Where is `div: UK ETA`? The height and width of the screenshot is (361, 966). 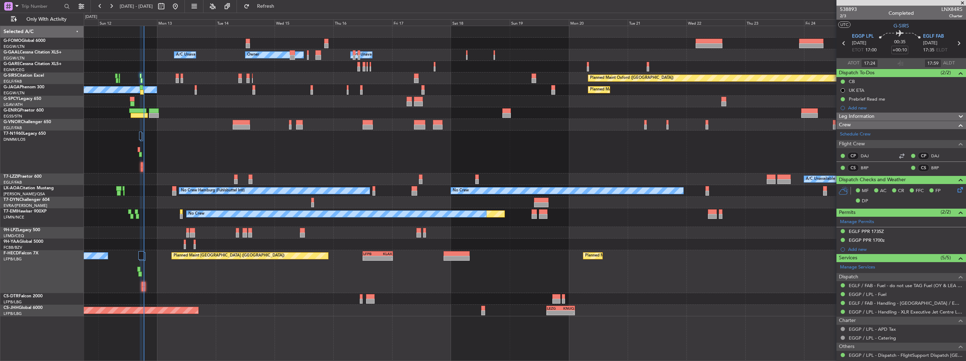
div: UK ETA is located at coordinates (856, 90).